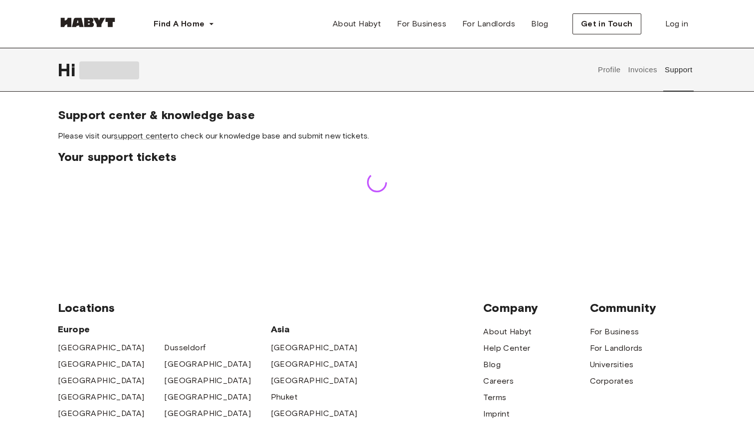  Describe the element at coordinates (185, 348) in the screenshot. I see `span: Dusseldorf` at that location.